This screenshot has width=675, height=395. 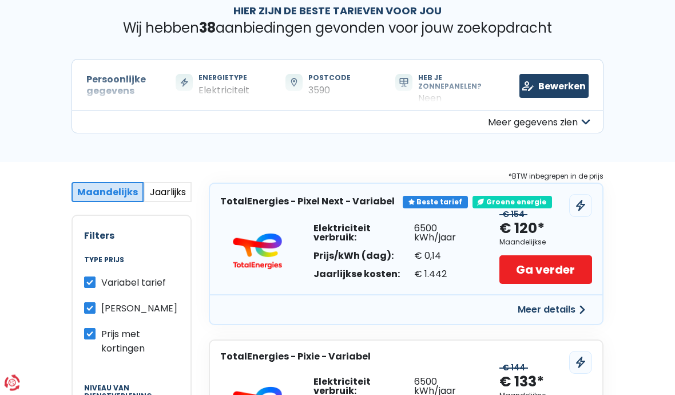 What do you see at coordinates (123, 342) in the screenshot?
I see `span: Prijs met kortingen` at bounding box center [123, 342].